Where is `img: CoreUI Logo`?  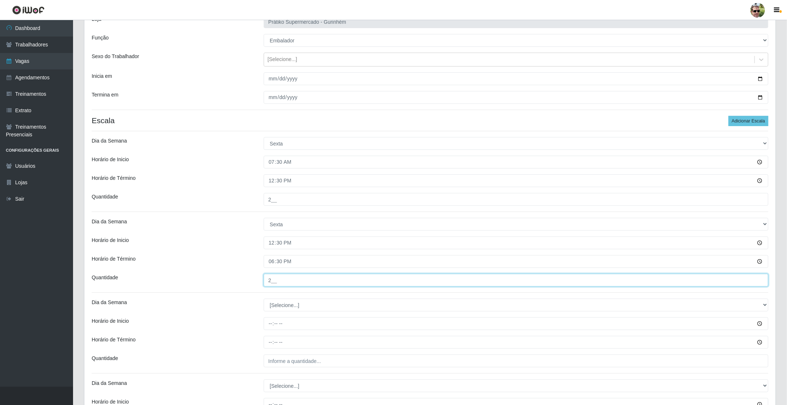
img: CoreUI Logo is located at coordinates (28, 10).